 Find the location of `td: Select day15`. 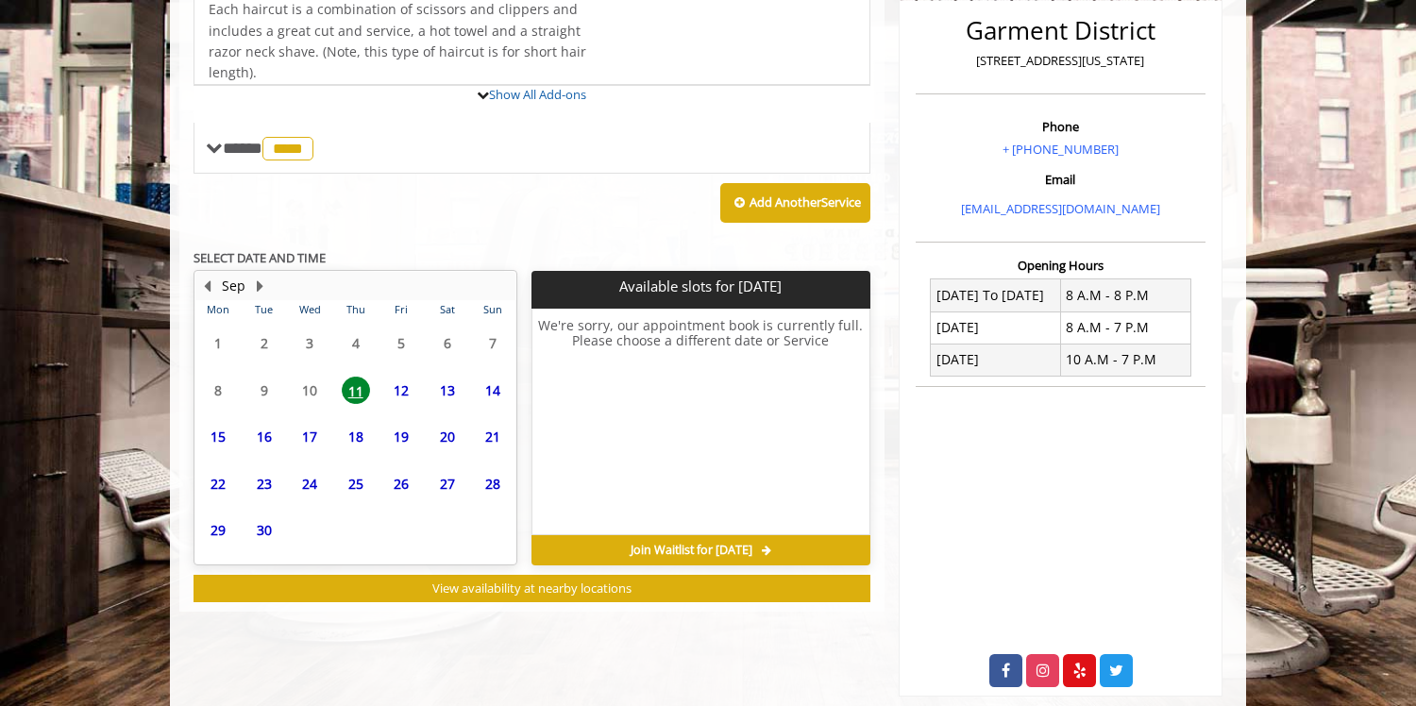

td: Select day15 is located at coordinates (218, 437).